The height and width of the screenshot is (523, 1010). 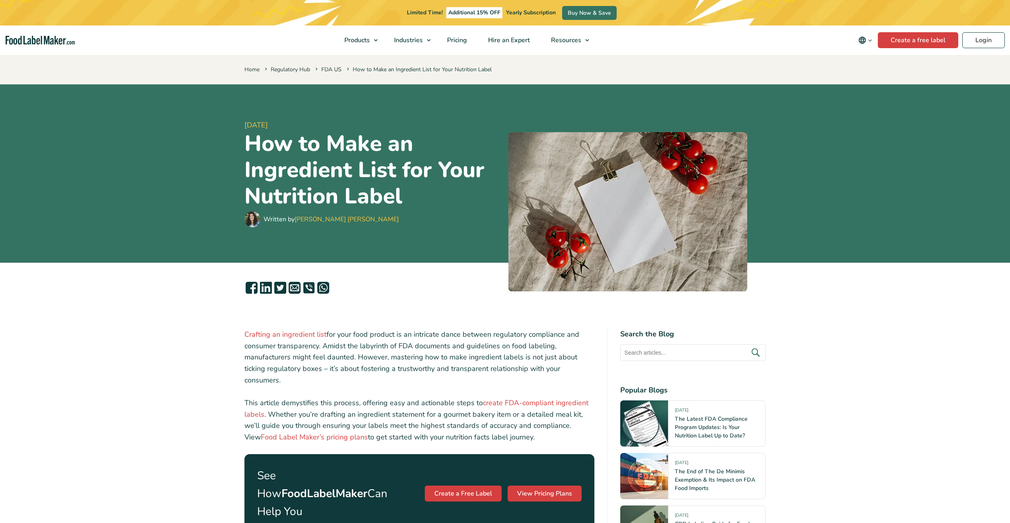 What do you see at coordinates (531, 12) in the screenshot?
I see `span: Yearly Subscription` at bounding box center [531, 12].